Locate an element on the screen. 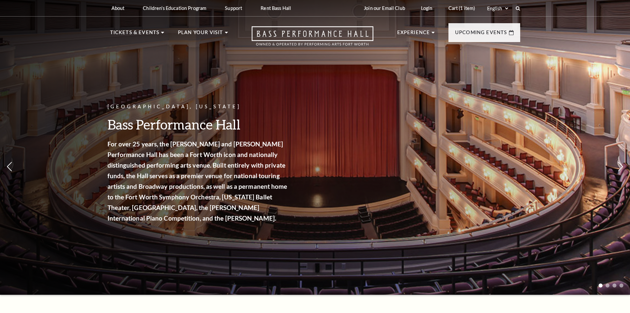 Image resolution: width=630 pixels, height=313 pixels. p: Plan Your Visit is located at coordinates (201, 34).